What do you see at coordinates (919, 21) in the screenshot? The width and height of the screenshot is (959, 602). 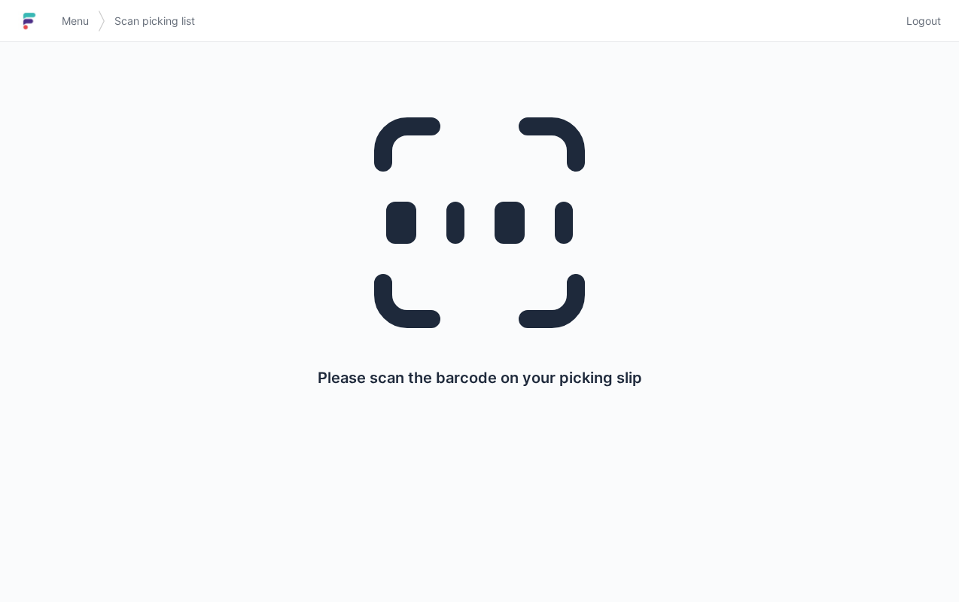 I see `a: Logout` at bounding box center [919, 21].